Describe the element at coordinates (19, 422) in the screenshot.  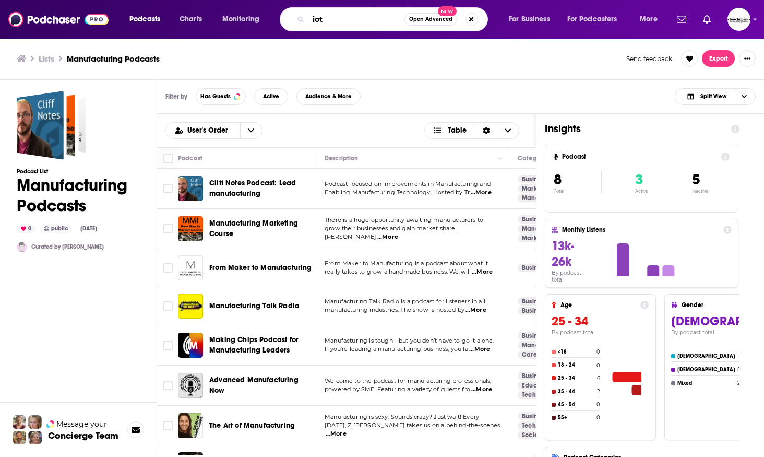
I see `img: Sydney Profile` at that location.